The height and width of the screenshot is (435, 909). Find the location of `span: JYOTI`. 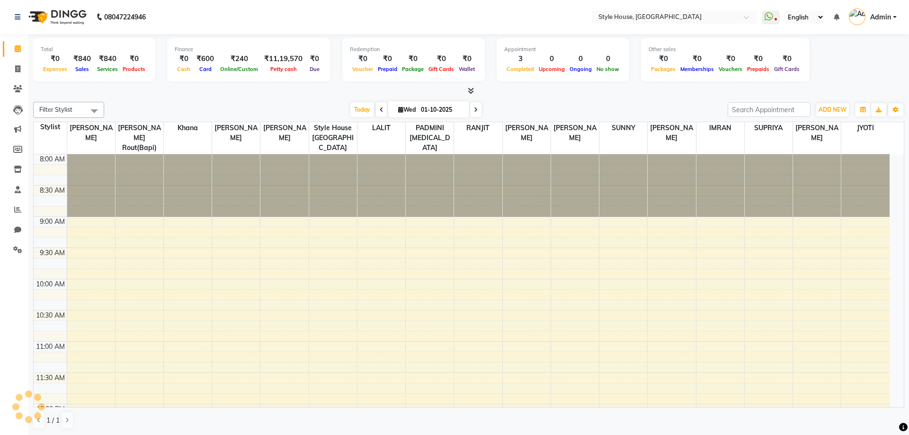

span: JYOTI is located at coordinates (866, 128).